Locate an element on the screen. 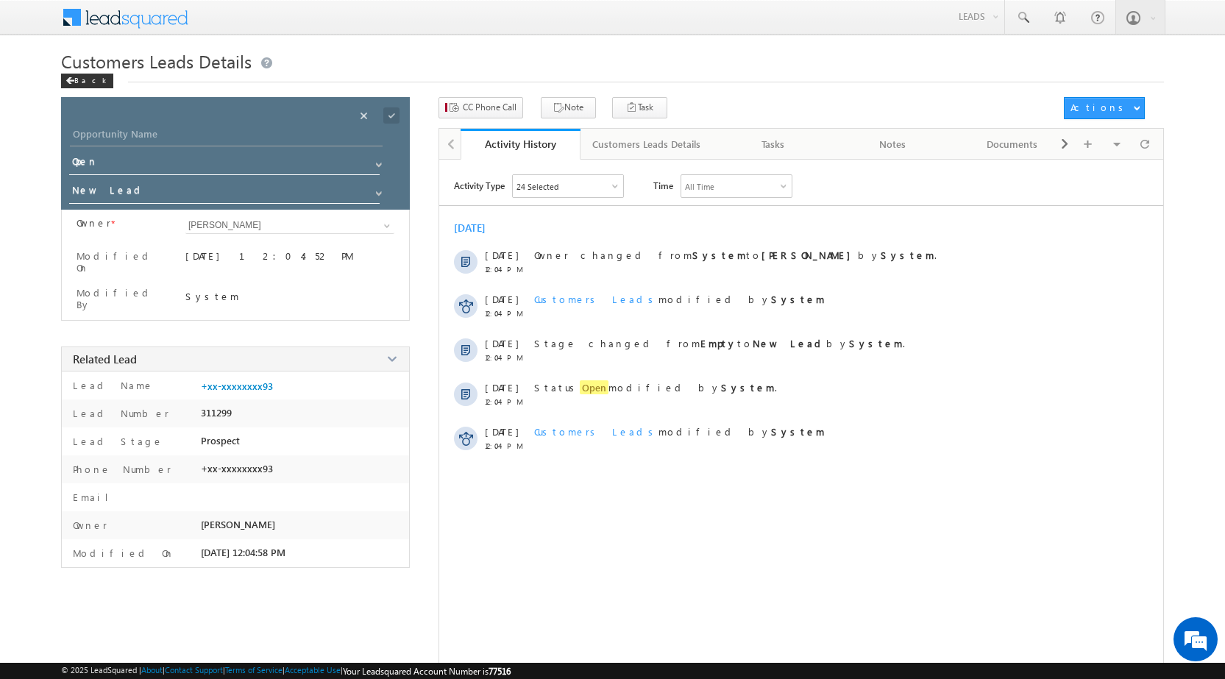  div: Customers Leads Details is located at coordinates (646, 144).